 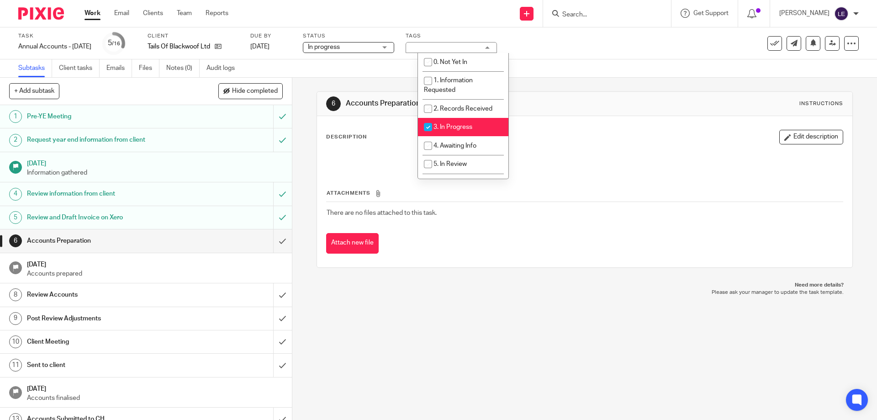 I want to click on span: 3. In Progress, so click(x=453, y=127).